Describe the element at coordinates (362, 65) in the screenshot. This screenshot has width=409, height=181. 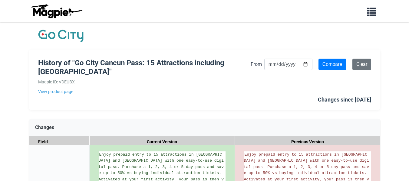
I see `a: Clear` at that location.